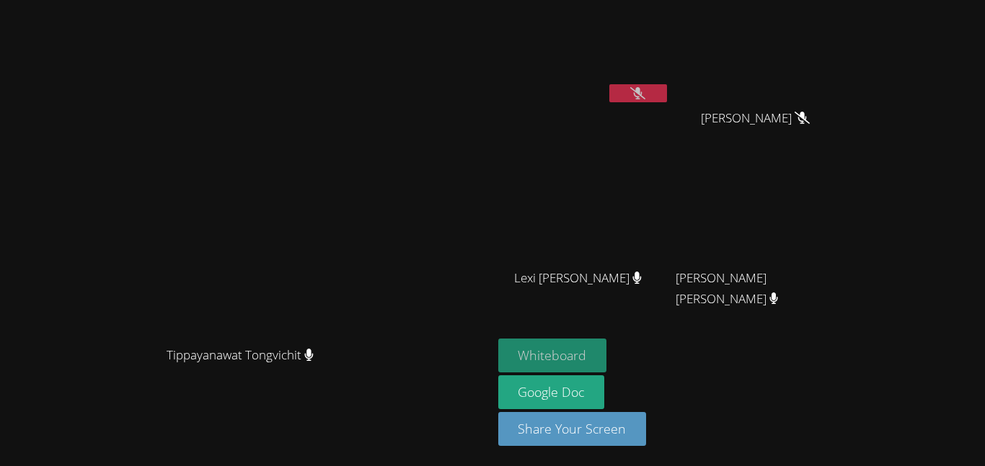 The height and width of the screenshot is (466, 985). I want to click on a: Google Doc, so click(551, 392).